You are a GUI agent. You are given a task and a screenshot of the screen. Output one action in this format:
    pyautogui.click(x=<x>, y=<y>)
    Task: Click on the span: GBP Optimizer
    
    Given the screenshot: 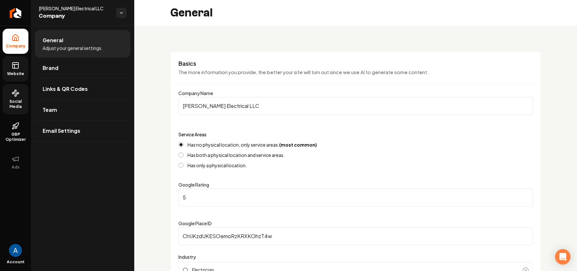 What is the action you would take?
    pyautogui.click(x=15, y=137)
    